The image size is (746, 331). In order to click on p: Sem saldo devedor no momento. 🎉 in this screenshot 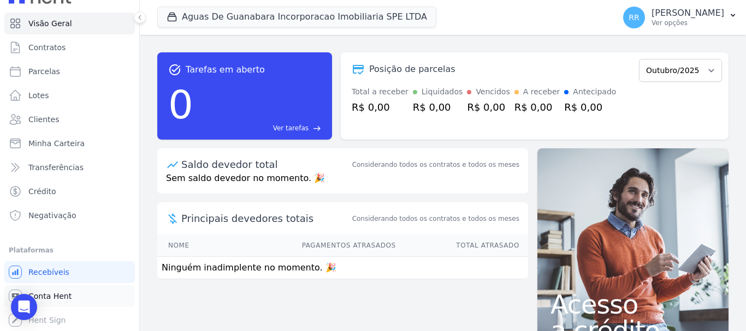, I will do `click(342, 183)`.